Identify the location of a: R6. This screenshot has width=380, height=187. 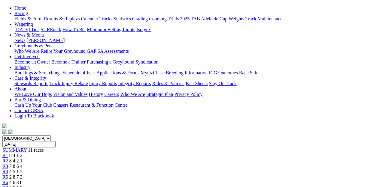
(5, 183).